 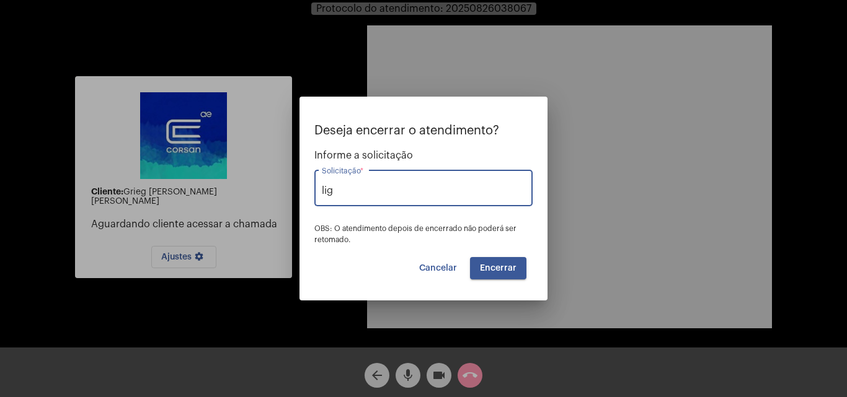 I want to click on button: Cancelar, so click(x=438, y=268).